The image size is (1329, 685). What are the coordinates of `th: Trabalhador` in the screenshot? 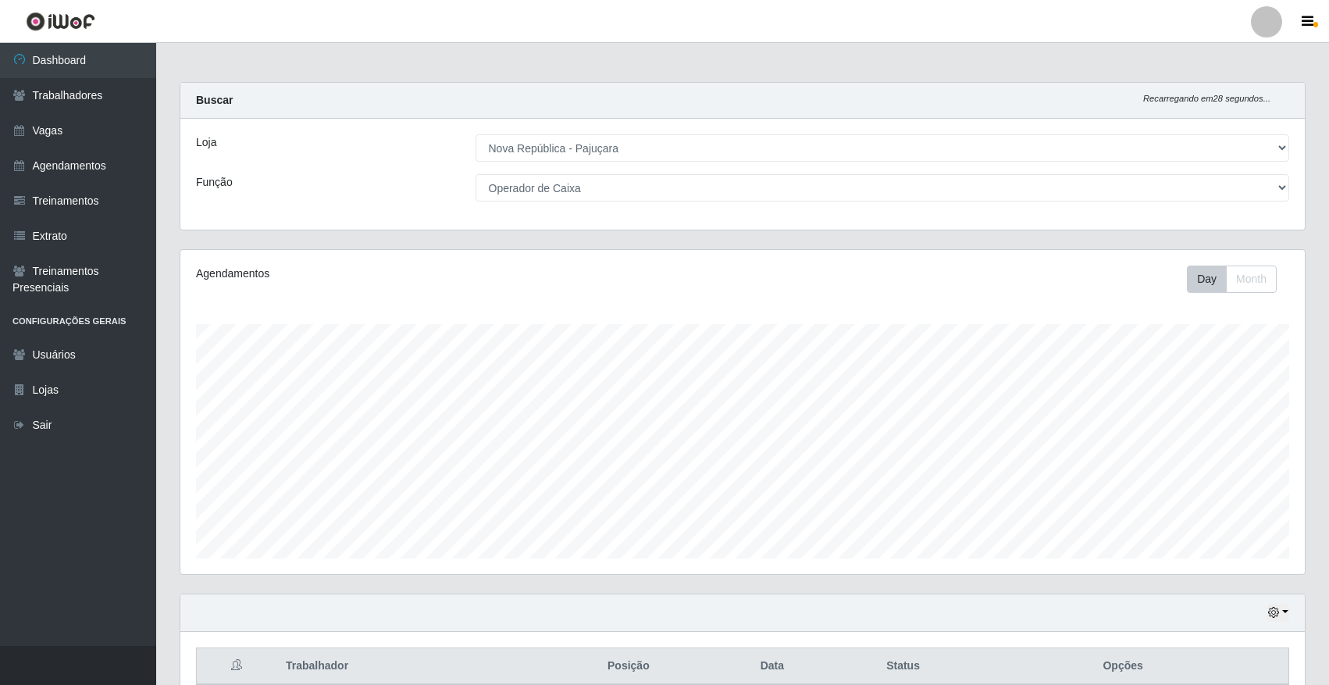 It's located at (418, 666).